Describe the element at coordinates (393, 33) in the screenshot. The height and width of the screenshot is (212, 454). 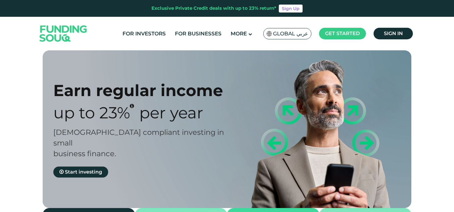
I see `span: Sign in` at that location.